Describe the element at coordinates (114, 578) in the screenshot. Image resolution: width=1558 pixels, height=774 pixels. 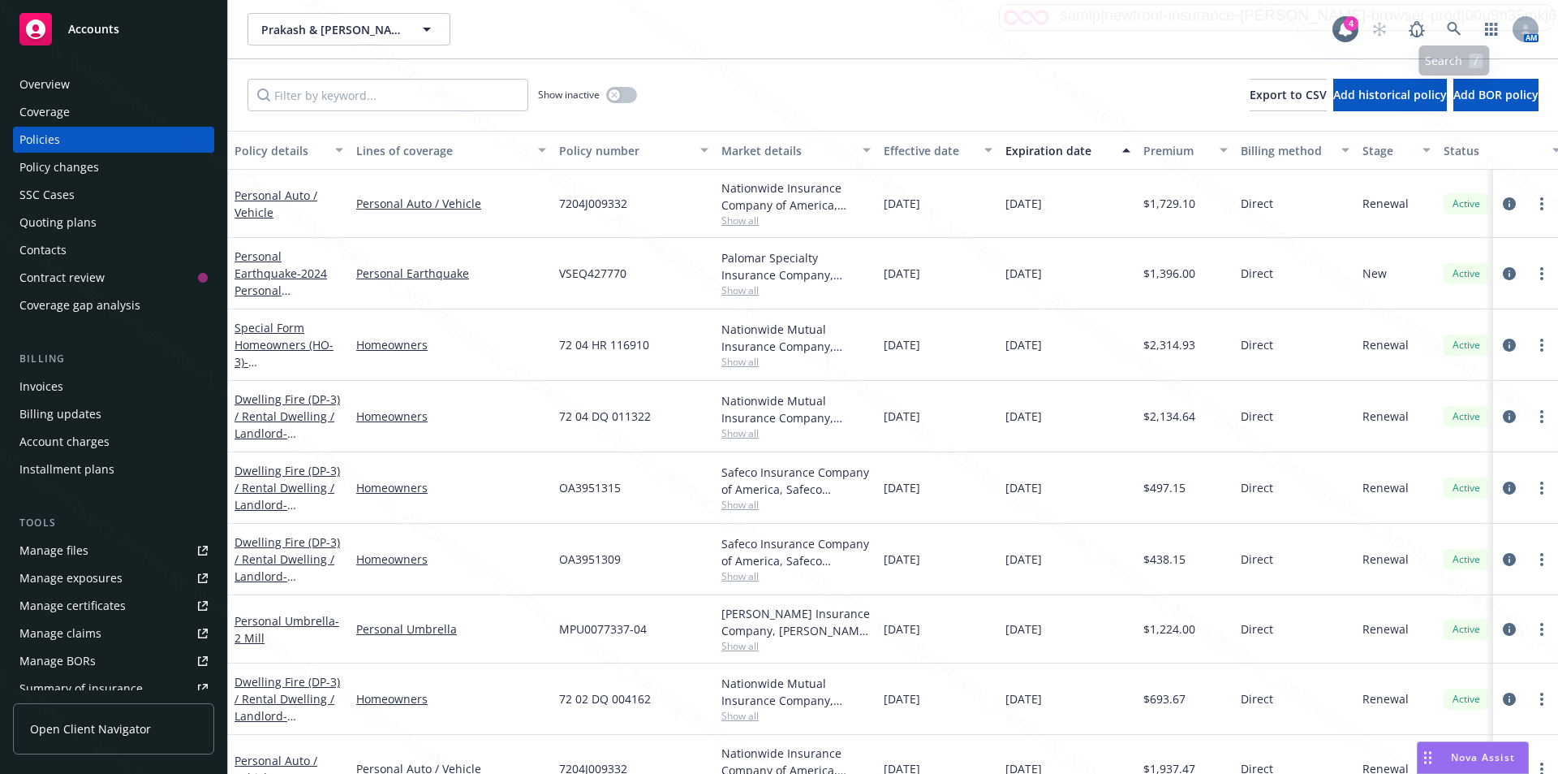
I see `a: Manage exposures` at that location.